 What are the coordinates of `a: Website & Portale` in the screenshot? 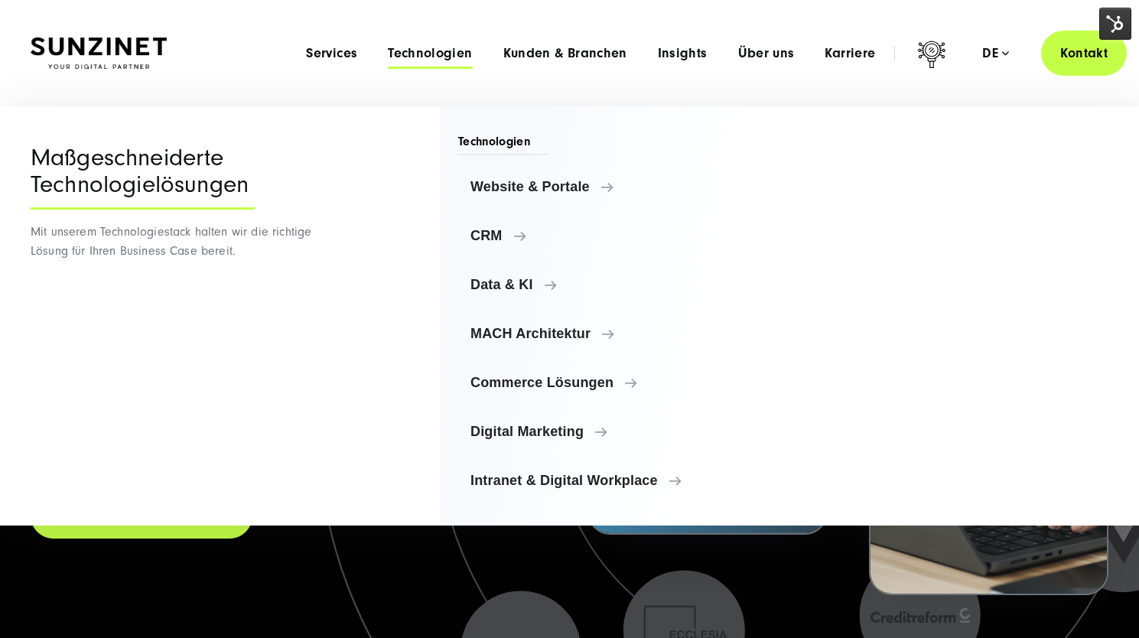 It's located at (616, 187).